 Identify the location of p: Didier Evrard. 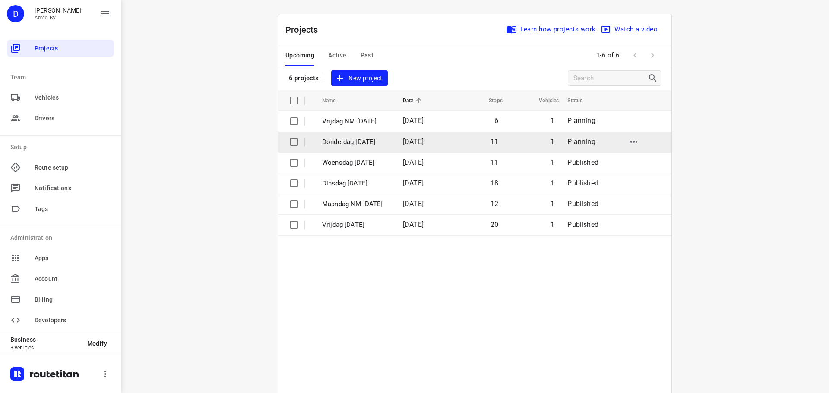
(58, 10).